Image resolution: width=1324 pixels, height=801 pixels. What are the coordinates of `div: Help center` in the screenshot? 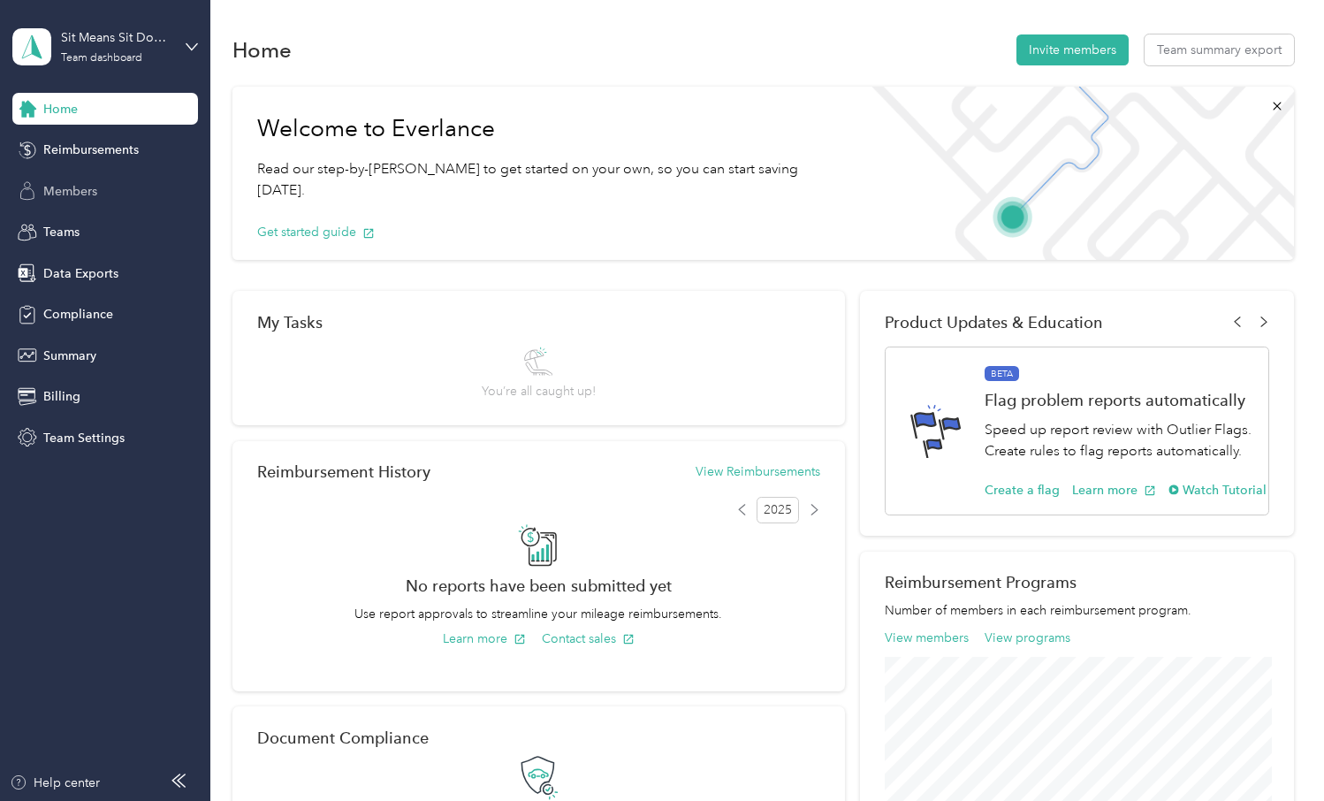 It's located at (55, 782).